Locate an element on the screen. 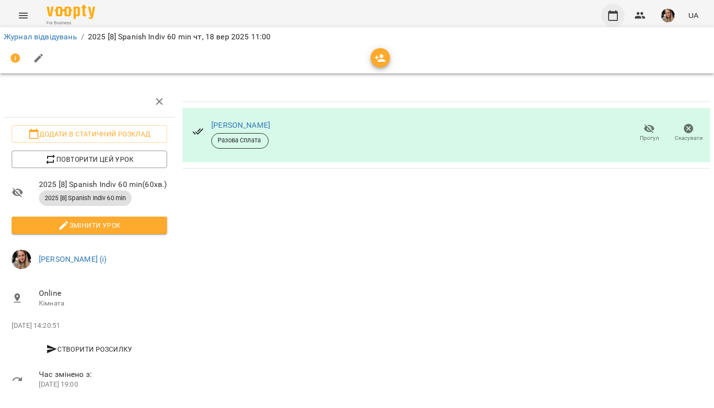  span: For Business is located at coordinates (71, 23).